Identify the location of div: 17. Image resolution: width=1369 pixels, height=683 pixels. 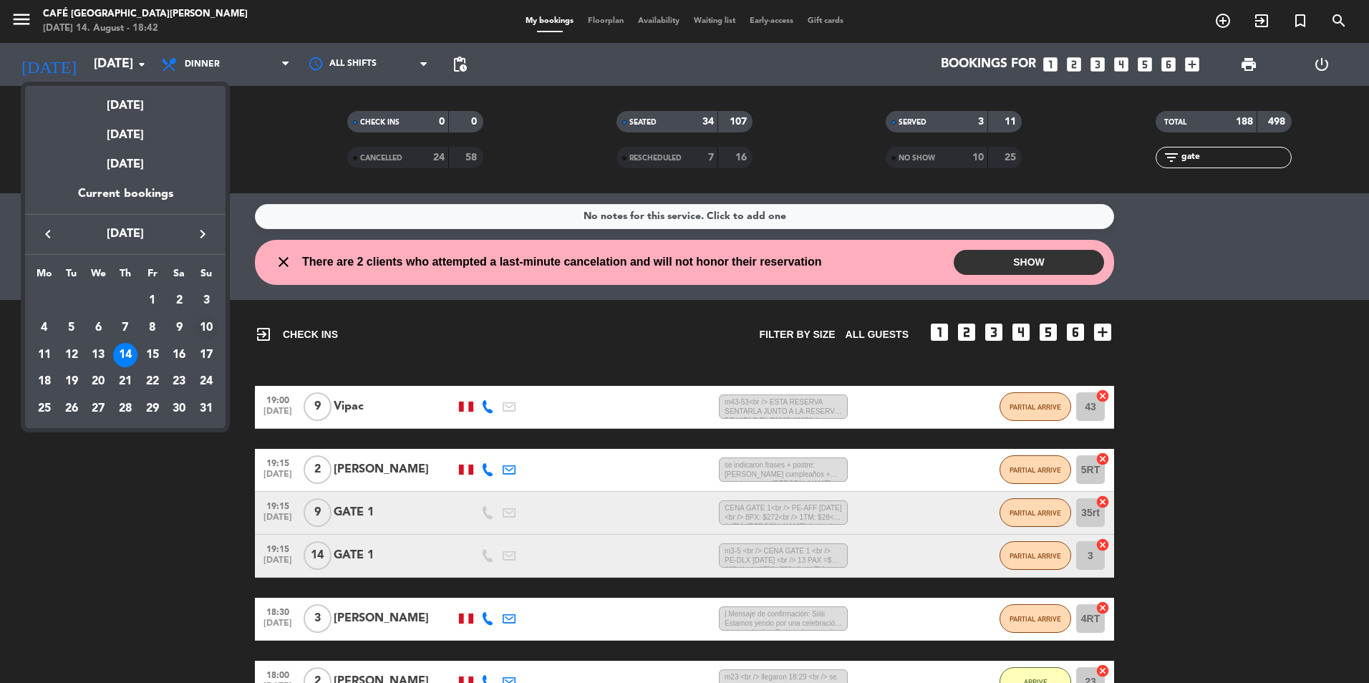
(206, 355).